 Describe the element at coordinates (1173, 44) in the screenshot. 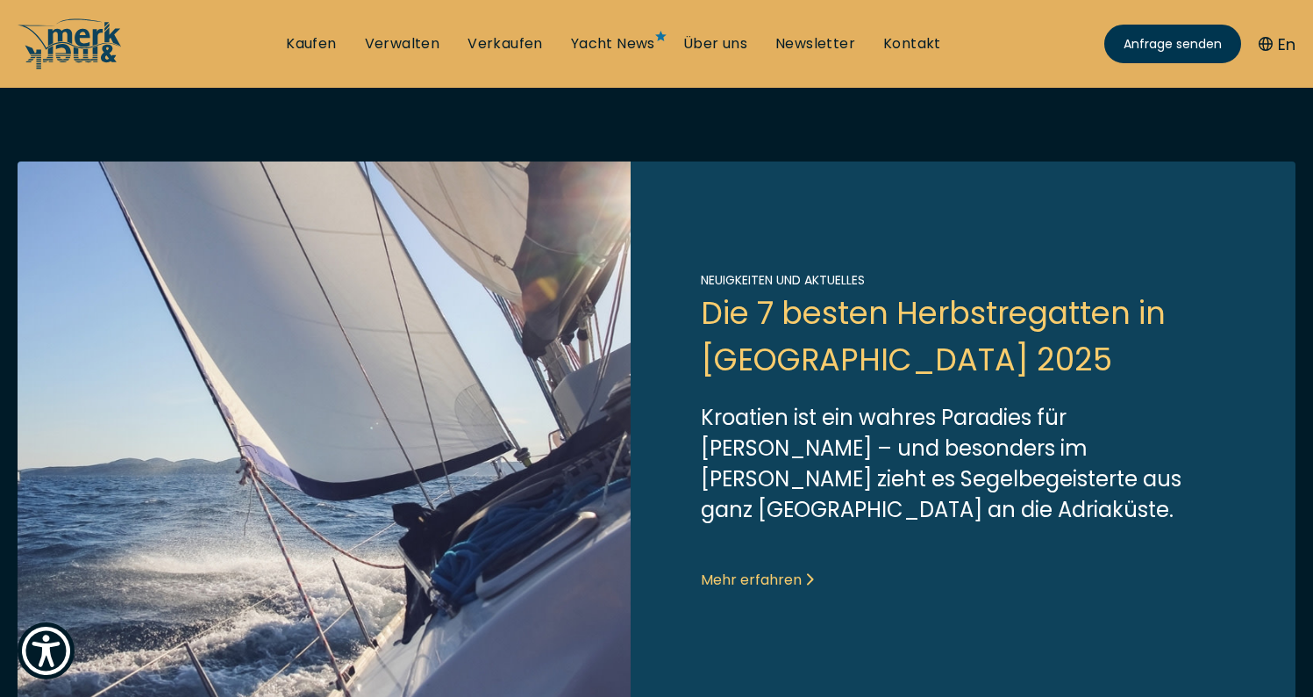

I see `a: Anfrage senden` at that location.